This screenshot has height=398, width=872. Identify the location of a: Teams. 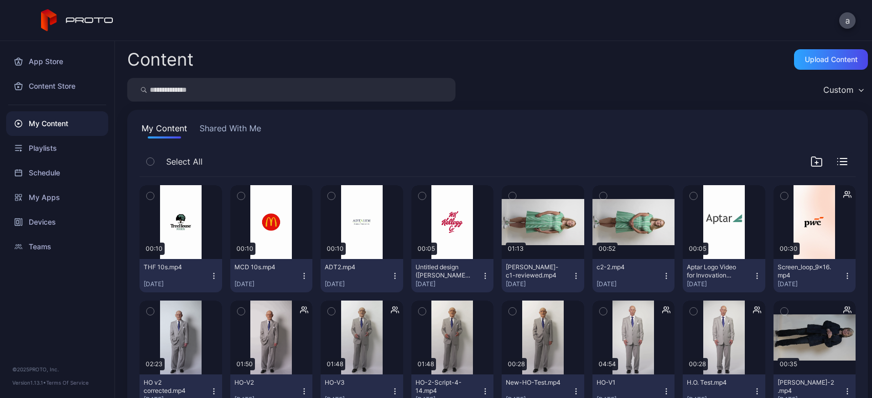
(57, 247).